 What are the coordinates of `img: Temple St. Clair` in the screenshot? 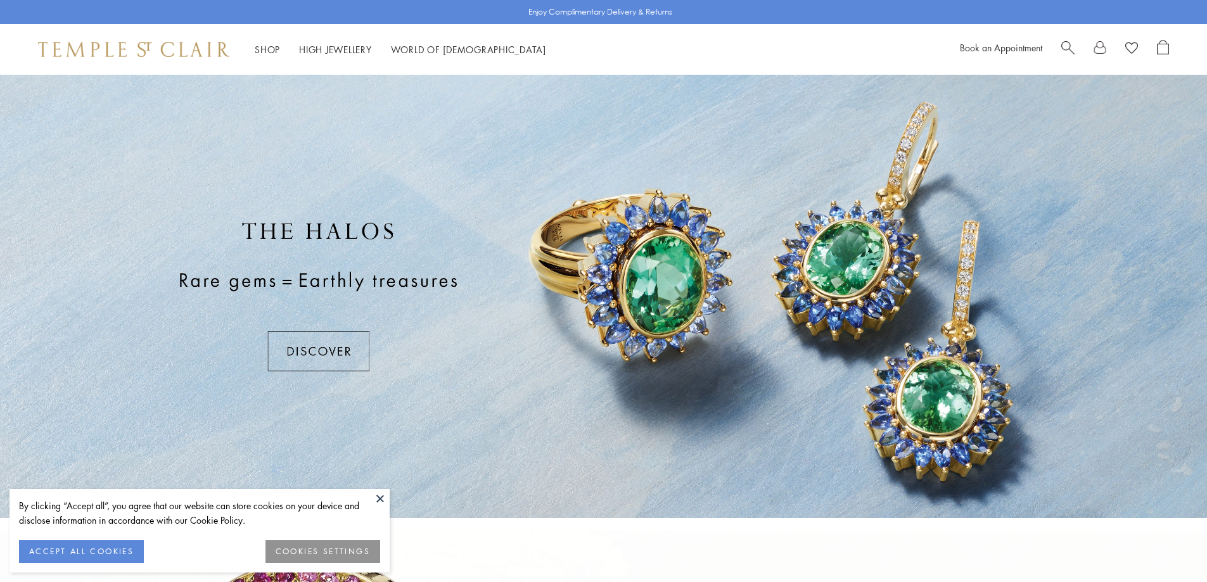 It's located at (134, 49).